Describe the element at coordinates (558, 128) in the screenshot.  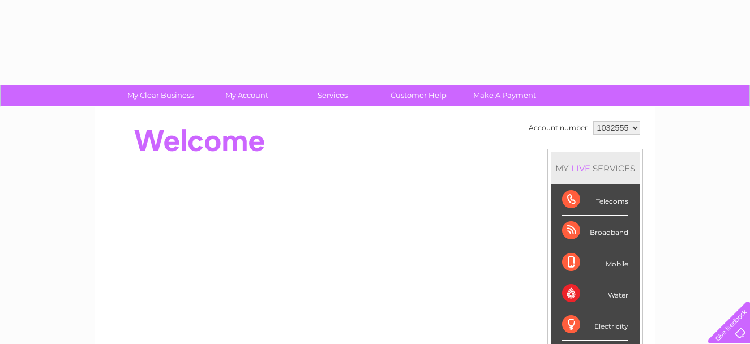
I see `td: Account number` at that location.